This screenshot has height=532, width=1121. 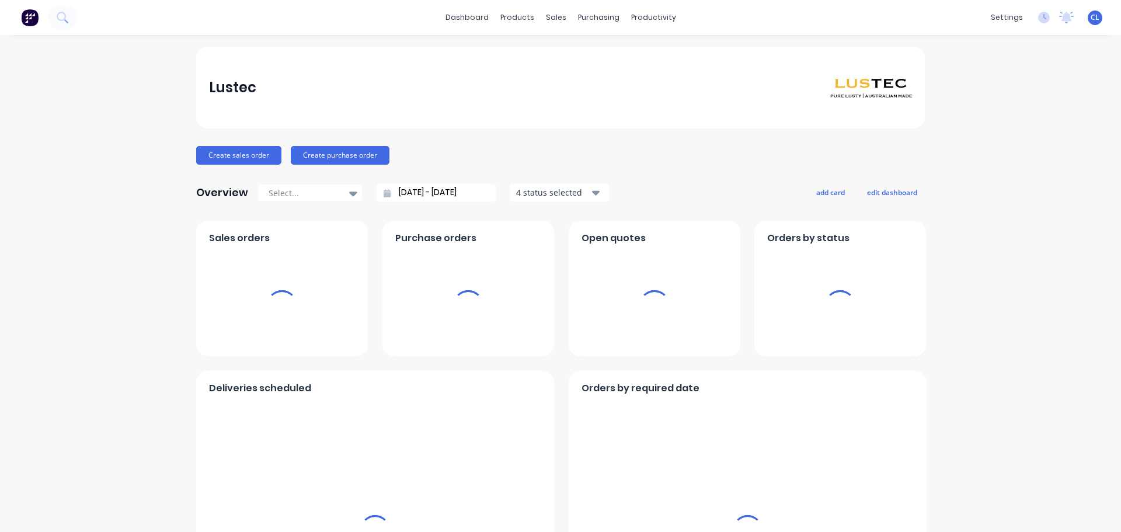 What do you see at coordinates (340, 155) in the screenshot?
I see `button: Create purchase order` at bounding box center [340, 155].